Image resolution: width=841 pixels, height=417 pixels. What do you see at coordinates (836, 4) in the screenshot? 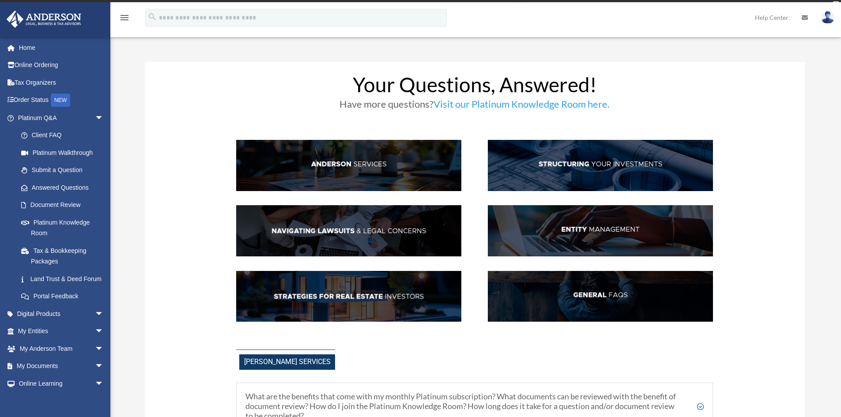
I see `div: close` at bounding box center [836, 4].